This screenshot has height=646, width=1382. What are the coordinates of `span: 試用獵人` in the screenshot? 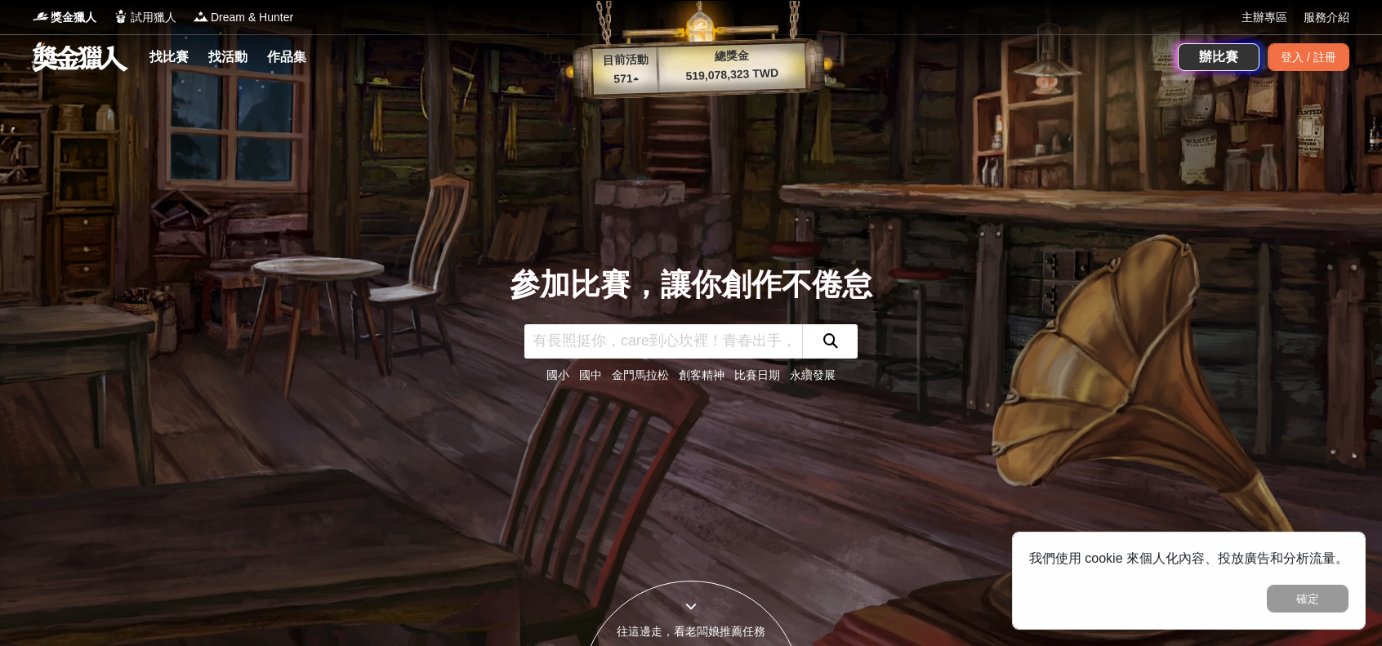 It's located at (154, 17).